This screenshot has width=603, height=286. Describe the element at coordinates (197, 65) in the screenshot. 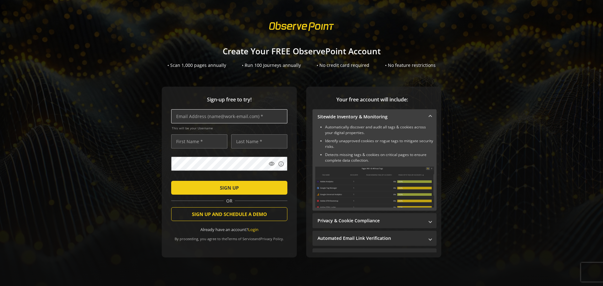

I see `div: • Scan 1,000 pages annually` at that location.